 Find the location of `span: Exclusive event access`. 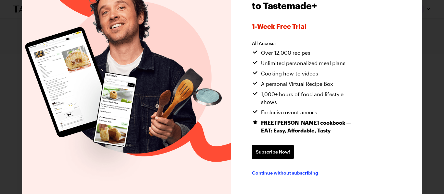

span: Exclusive event access is located at coordinates (289, 113).